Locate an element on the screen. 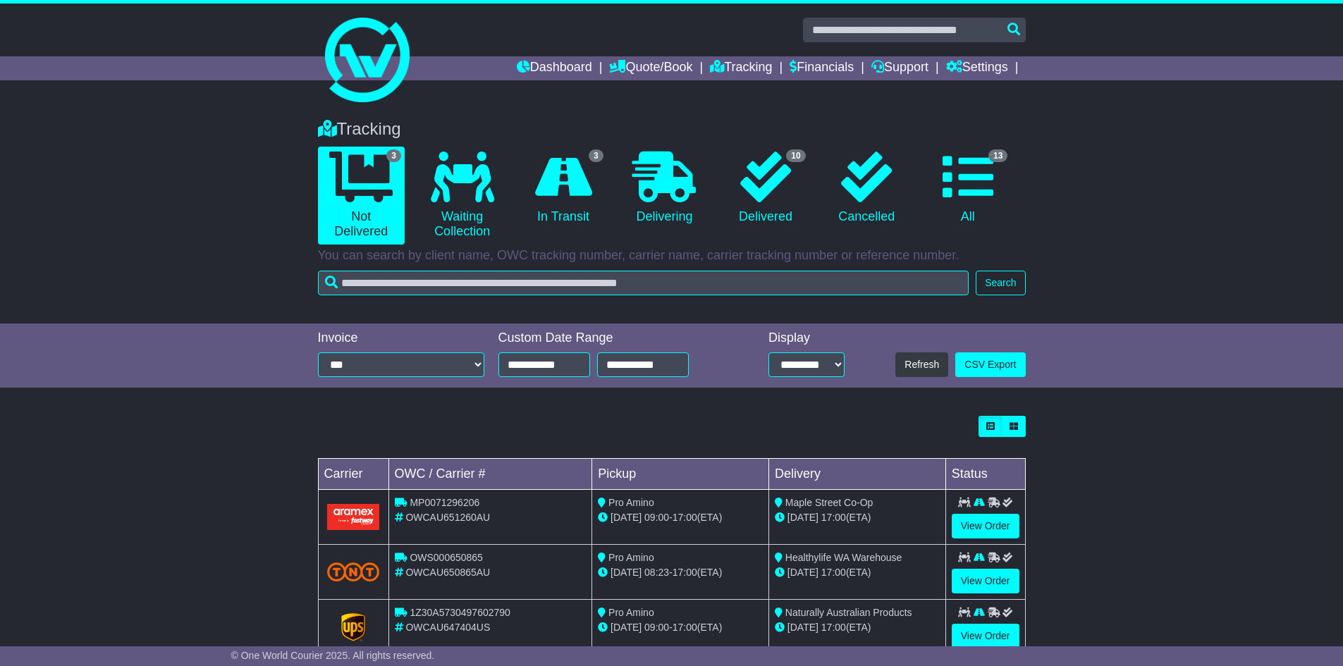 The width and height of the screenshot is (1343, 666). td: Status is located at coordinates (985, 474).